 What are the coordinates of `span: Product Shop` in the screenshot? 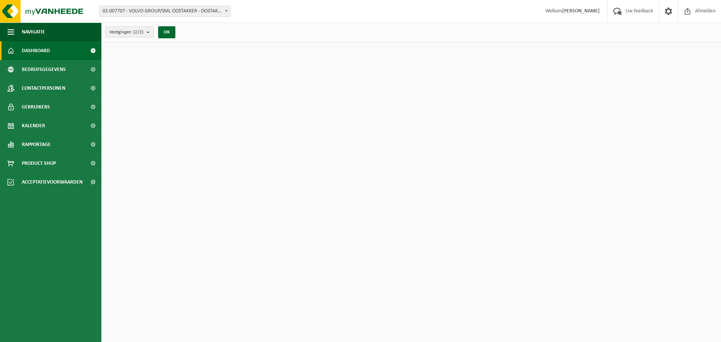 It's located at (39, 163).